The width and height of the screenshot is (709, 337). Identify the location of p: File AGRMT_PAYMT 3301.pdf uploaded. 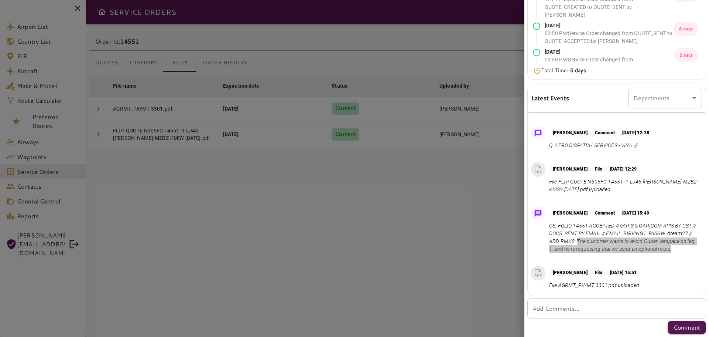
(595, 285).